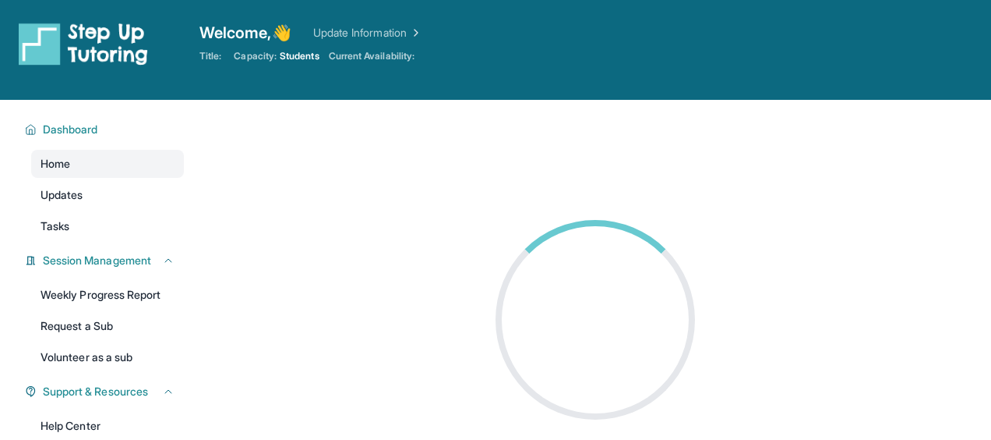  Describe the element at coordinates (108, 164) in the screenshot. I see `a: Home` at that location.